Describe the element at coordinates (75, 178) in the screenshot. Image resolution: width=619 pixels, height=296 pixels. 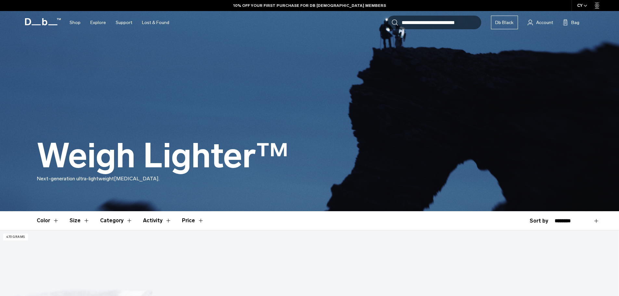
I see `span: Next-generation ultra-lightweight` at that location.